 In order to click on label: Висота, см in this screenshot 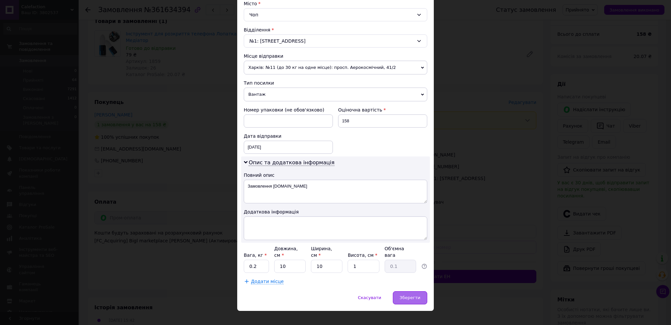, I will do `click(362, 255)`.